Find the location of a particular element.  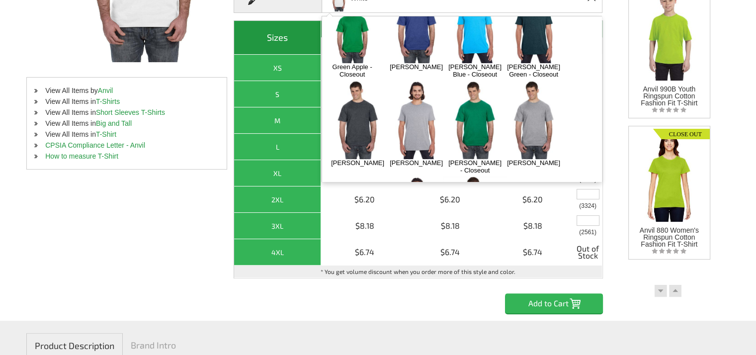

div: XS is located at coordinates (277, 68).